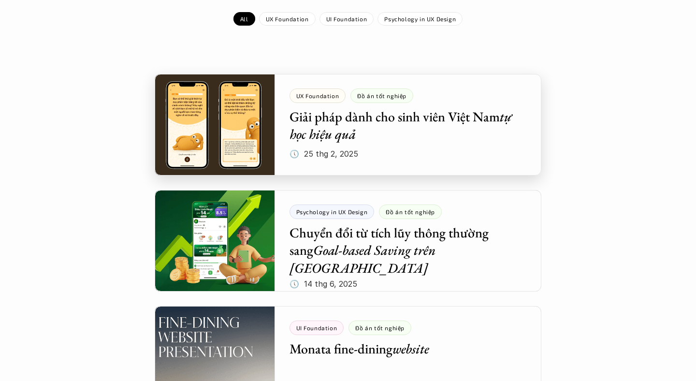  I want to click on a: Giải pháp dành cho sinh viên Việt Namtự học hiệu quả🕔 25 thg 2, 2025, so click(348, 125).